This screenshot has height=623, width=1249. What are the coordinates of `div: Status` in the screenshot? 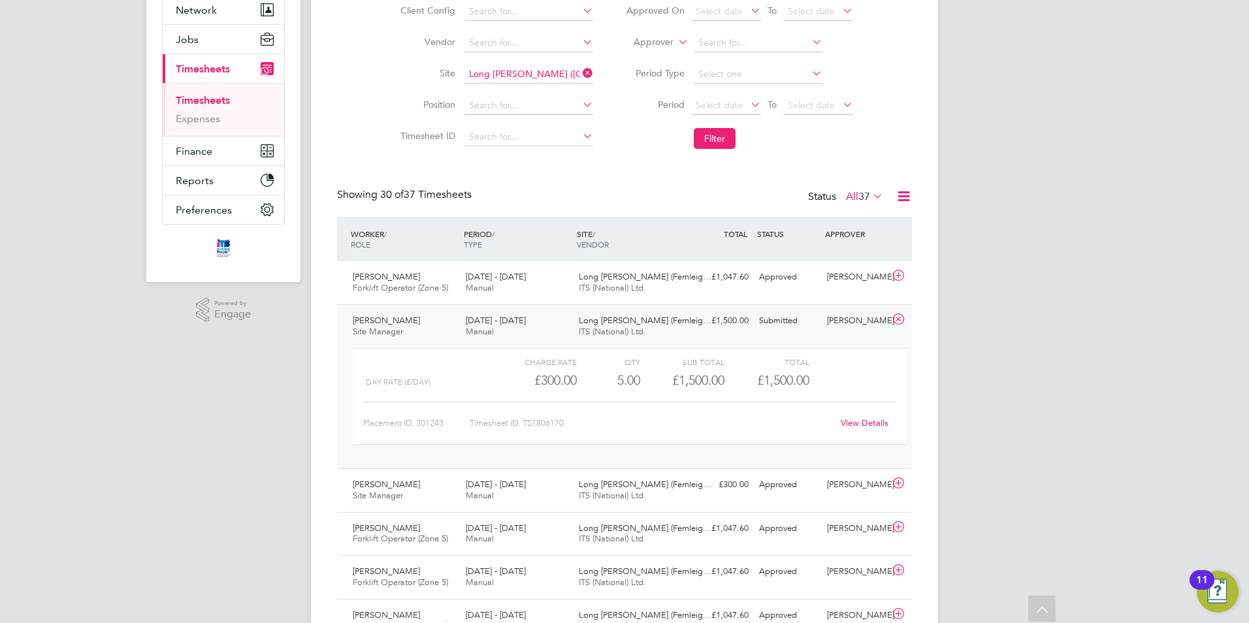 It's located at (847, 197).